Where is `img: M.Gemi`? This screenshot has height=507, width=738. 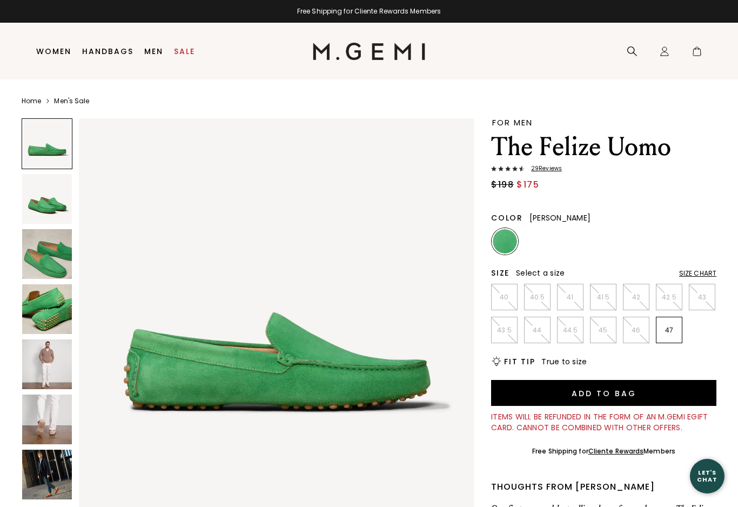
img: M.Gemi is located at coordinates (369, 51).